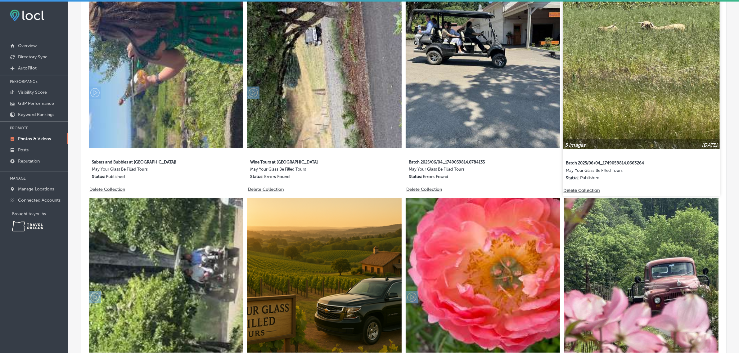 The image size is (739, 353). Describe the element at coordinates (27, 46) in the screenshot. I see `p: Overview` at that location.